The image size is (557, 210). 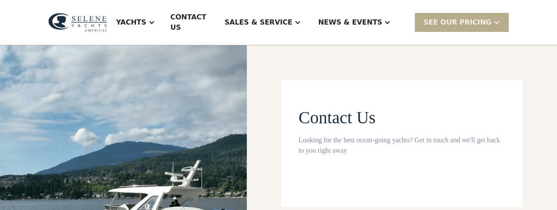 What do you see at coordinates (402, 140) in the screenshot?
I see `form: Contact page From` at bounding box center [402, 140].